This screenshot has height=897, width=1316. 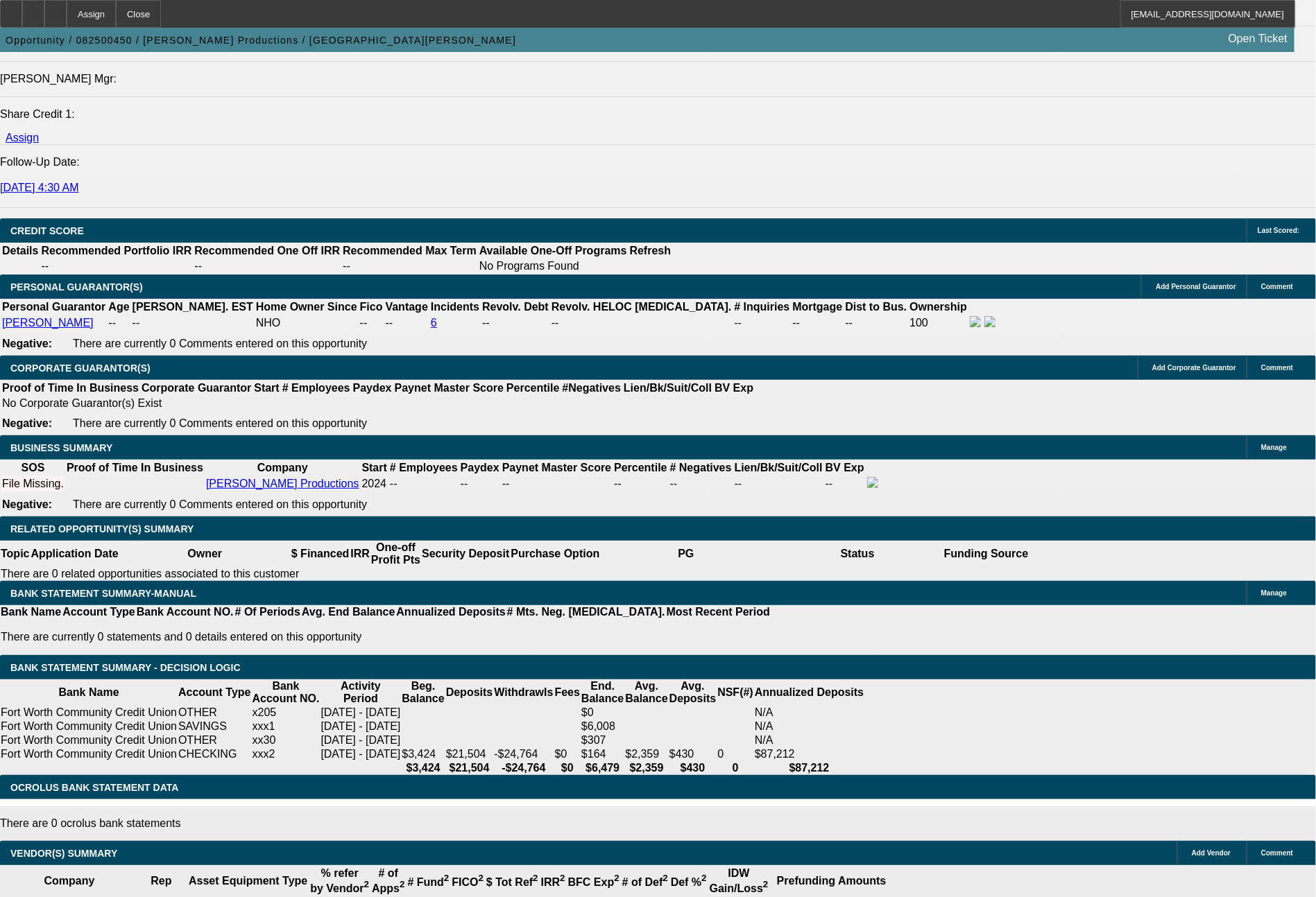 I want to click on span: Add Corporate Guarantor, so click(x=1194, y=367).